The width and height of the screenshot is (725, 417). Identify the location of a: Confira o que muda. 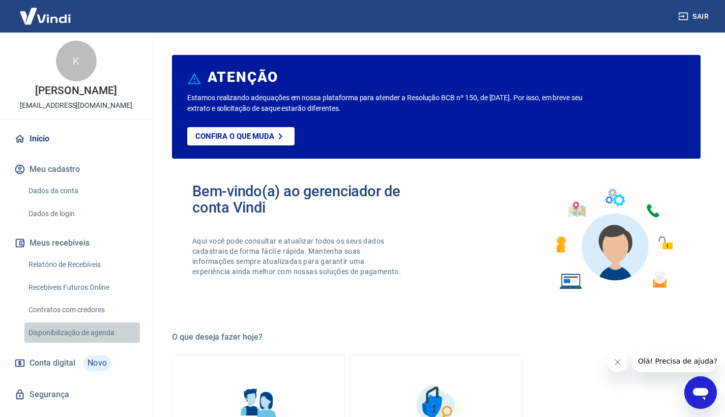
(241, 136).